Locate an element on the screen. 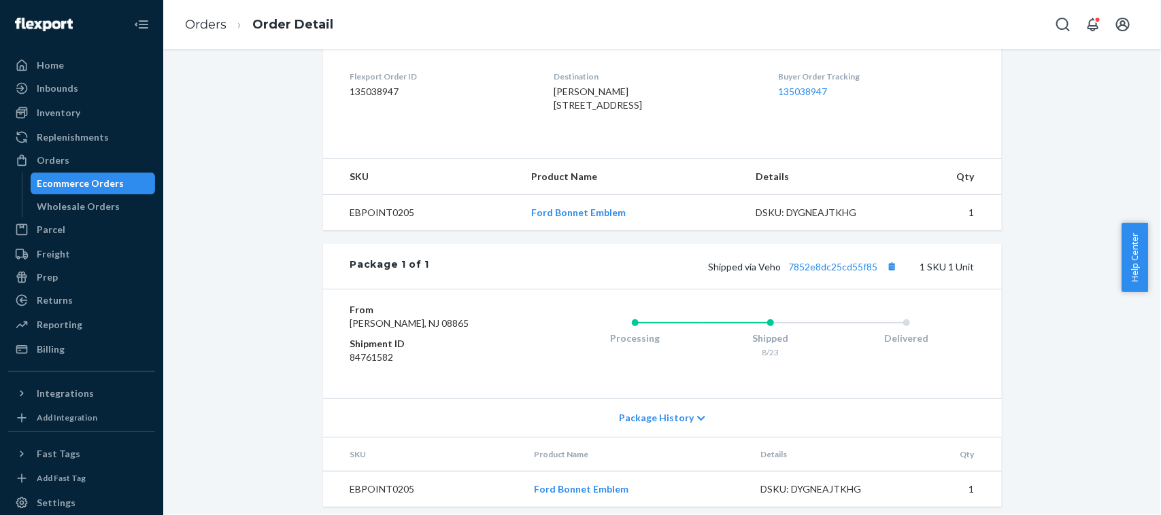 Image resolution: width=1161 pixels, height=515 pixels. a: Reporting is located at coordinates (82, 325).